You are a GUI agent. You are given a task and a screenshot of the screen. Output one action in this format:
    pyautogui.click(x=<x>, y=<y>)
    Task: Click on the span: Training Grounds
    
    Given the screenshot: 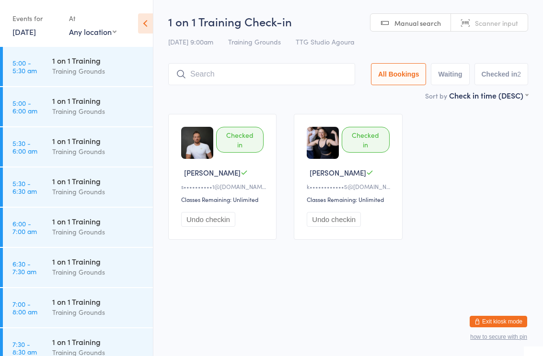 What is the action you would take?
    pyautogui.click(x=254, y=42)
    